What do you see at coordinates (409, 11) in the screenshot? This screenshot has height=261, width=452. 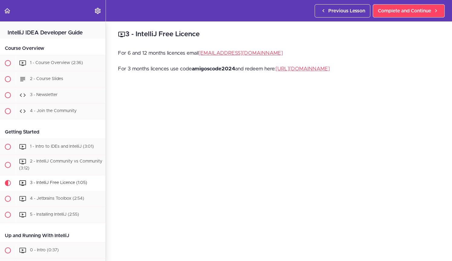 I see `a: Complete and Continue` at bounding box center [409, 11].